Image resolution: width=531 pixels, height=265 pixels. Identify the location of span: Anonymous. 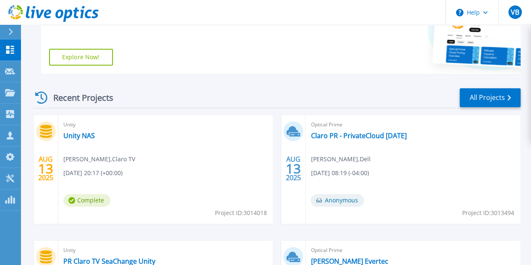
(337, 200).